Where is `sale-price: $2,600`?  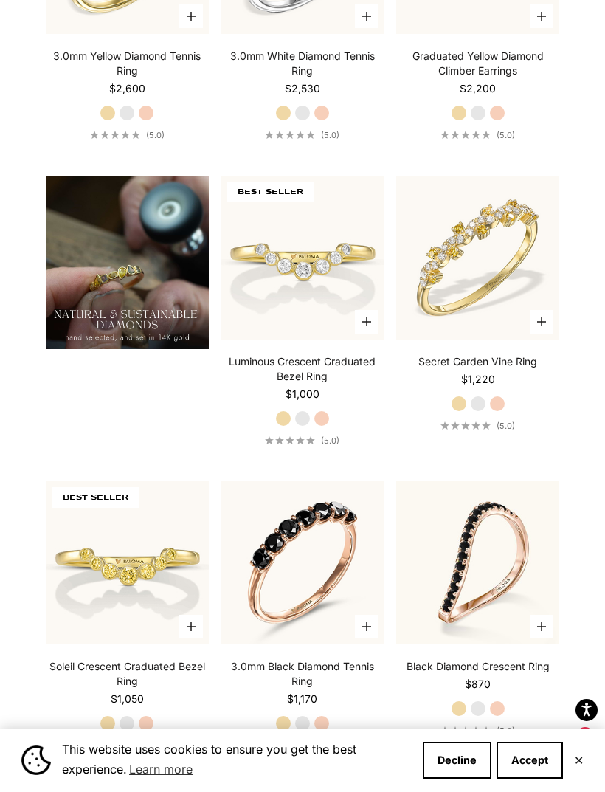
sale-price: $2,600 is located at coordinates (127, 89).